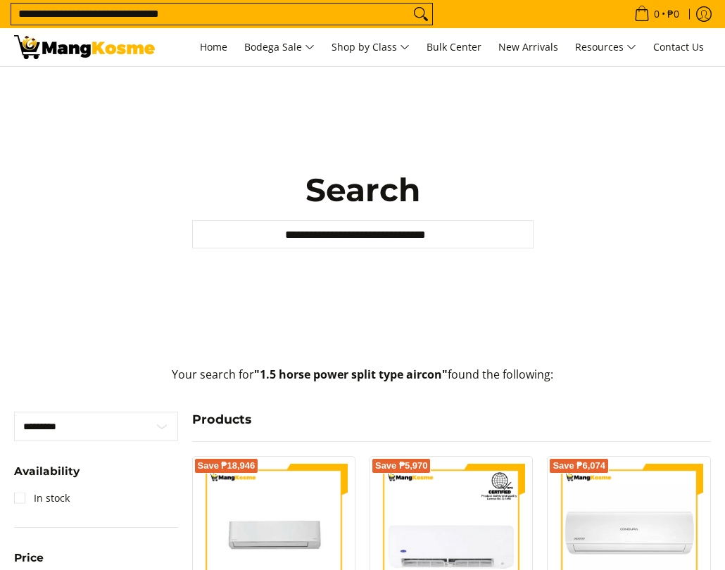  Describe the element at coordinates (213, 46) in the screenshot. I see `span: Home` at that location.